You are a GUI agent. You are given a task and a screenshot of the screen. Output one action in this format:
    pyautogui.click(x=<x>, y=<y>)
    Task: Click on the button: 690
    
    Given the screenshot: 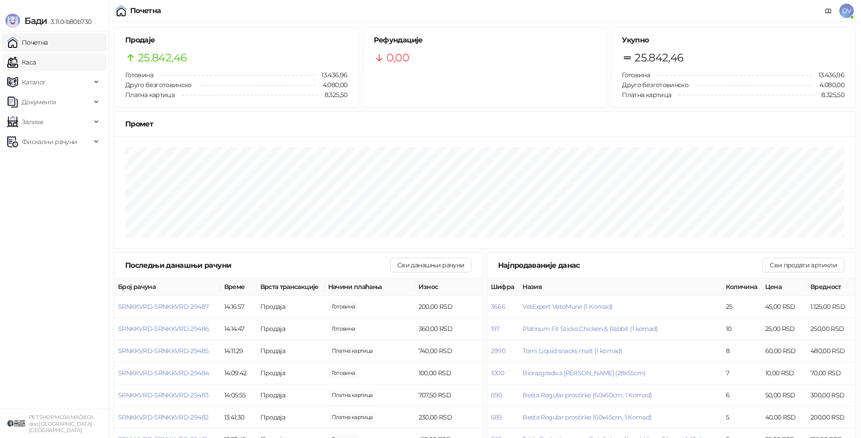 What is the action you would take?
    pyautogui.click(x=496, y=395)
    